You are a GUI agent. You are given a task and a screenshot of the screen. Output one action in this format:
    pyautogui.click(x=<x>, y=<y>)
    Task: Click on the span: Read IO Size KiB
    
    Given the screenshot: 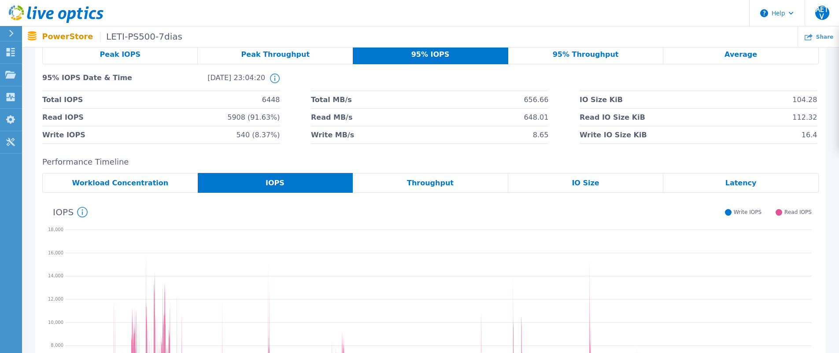 What is the action you would take?
    pyautogui.click(x=612, y=117)
    